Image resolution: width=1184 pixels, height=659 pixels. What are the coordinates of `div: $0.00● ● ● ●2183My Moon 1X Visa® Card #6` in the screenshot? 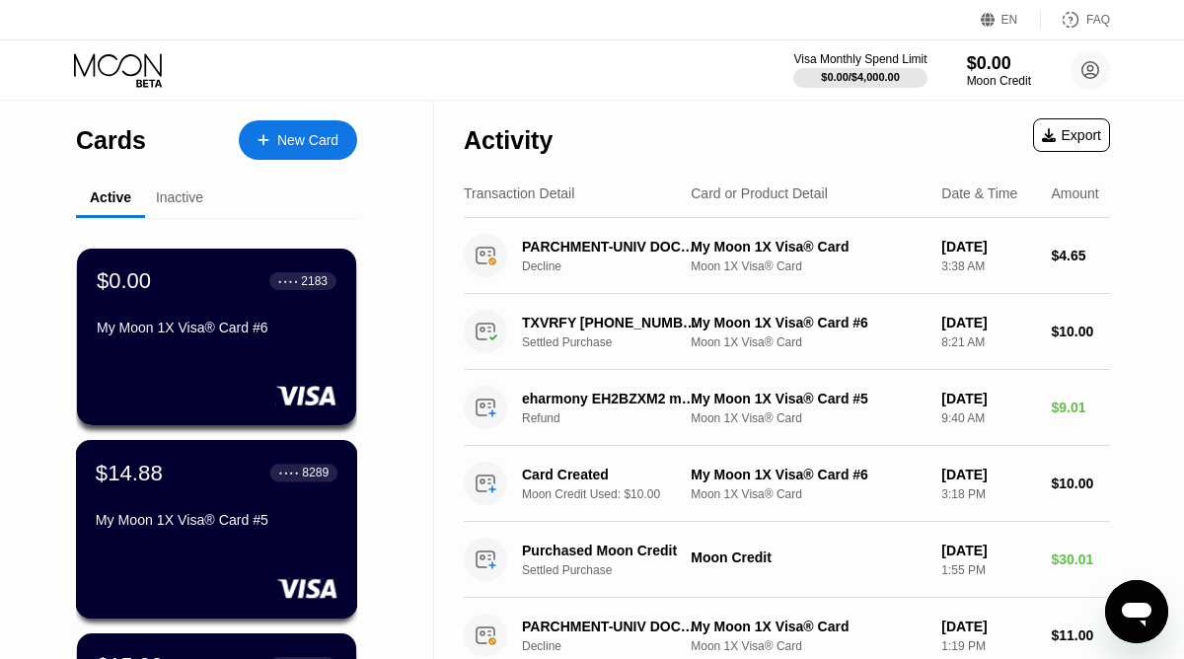 It's located at (216, 336).